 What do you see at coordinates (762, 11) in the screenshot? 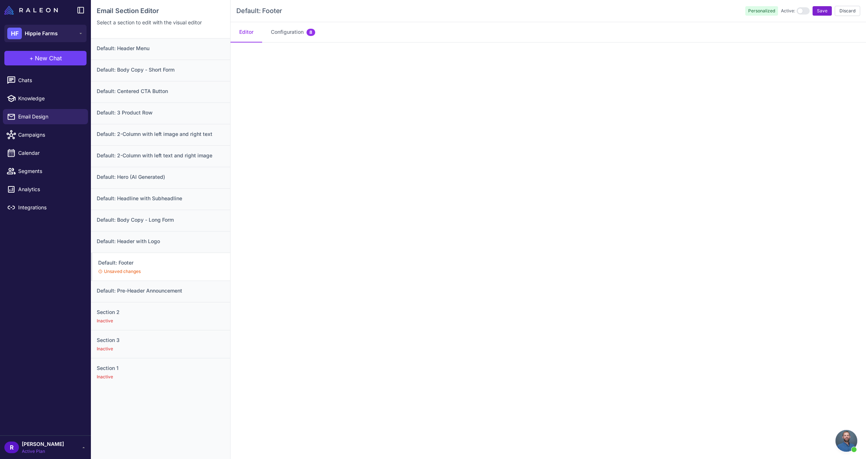
I see `span: Personalized` at bounding box center [762, 11].